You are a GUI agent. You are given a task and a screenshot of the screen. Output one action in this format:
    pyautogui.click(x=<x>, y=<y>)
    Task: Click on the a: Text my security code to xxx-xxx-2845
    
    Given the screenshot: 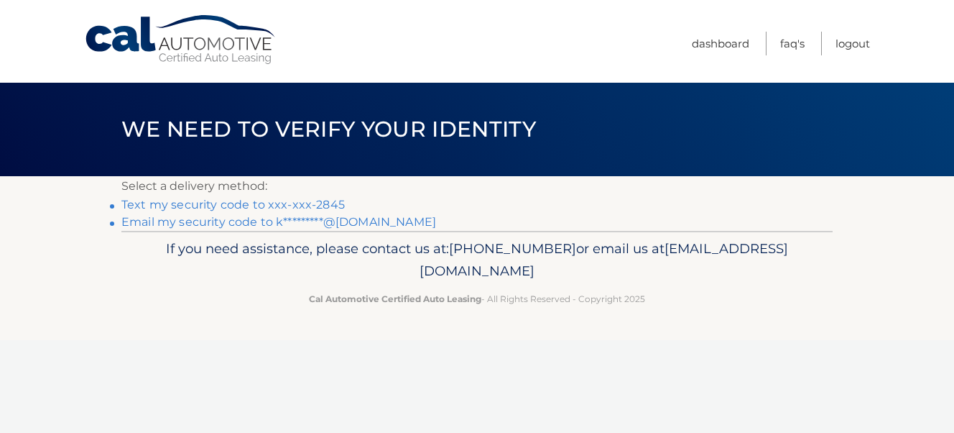 What is the action you would take?
    pyautogui.click(x=233, y=204)
    